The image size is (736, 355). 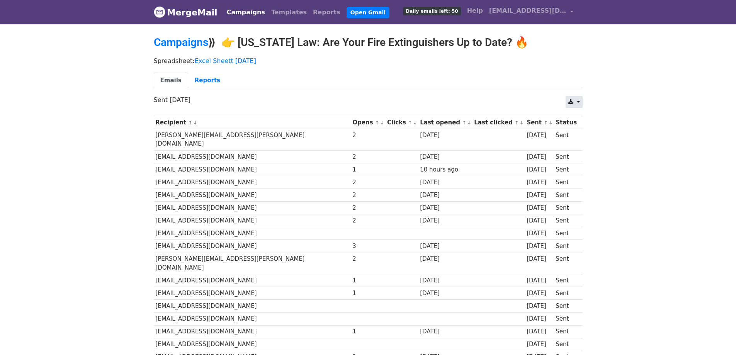 I want to click on div: 10 hours ago, so click(x=445, y=170).